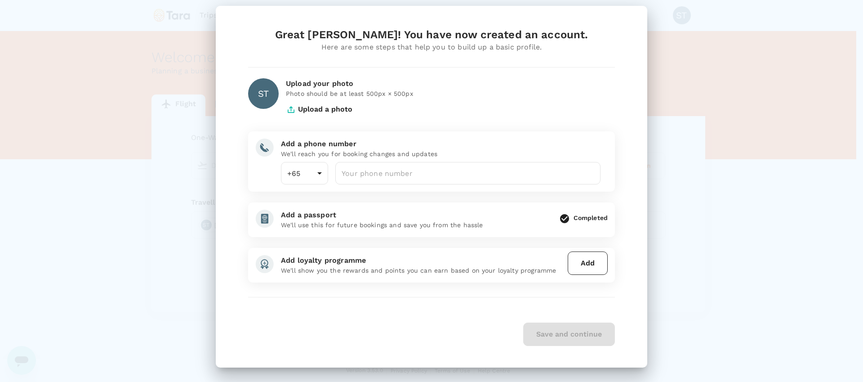 The width and height of the screenshot is (863, 382). I want to click on img: add-phone-number, so click(264, 147).